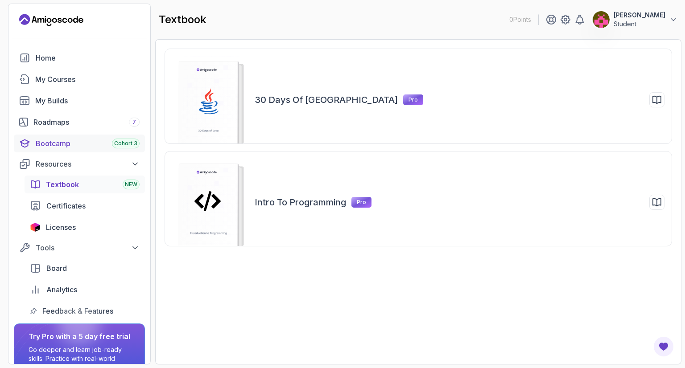 Image resolution: width=685 pixels, height=368 pixels. Describe the element at coordinates (85, 227) in the screenshot. I see `a: licenses` at that location.